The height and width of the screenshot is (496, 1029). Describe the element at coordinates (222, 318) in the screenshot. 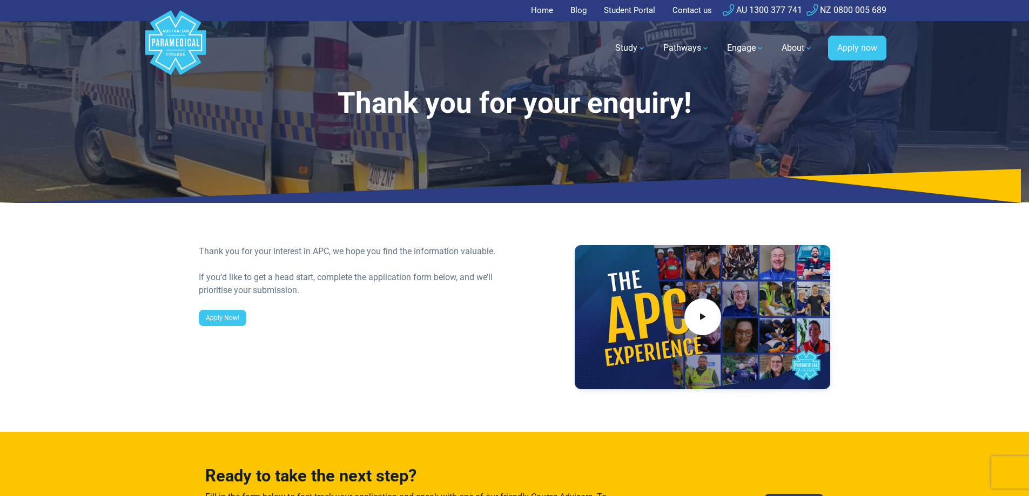

I see `a: Apply Now!` at that location.